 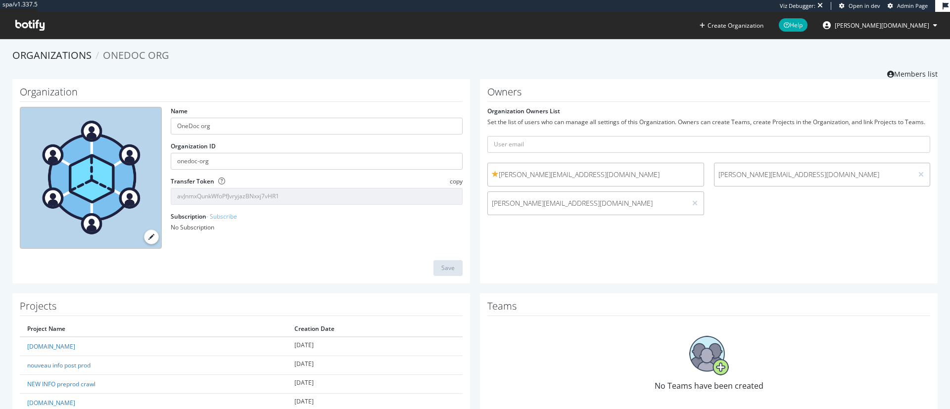 What do you see at coordinates (731, 25) in the screenshot?
I see `button: Create Organization` at bounding box center [731, 25].